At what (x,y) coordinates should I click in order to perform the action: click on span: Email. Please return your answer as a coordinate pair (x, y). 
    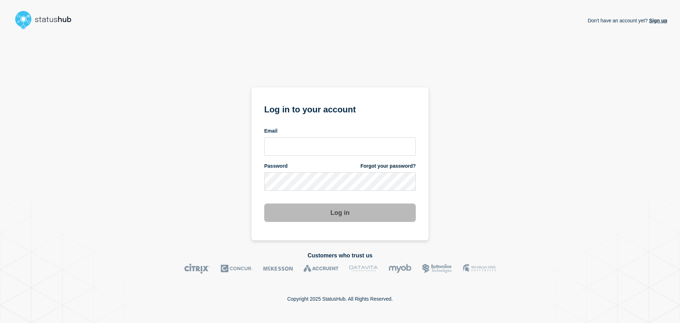
    Looking at the image, I should click on (271, 131).